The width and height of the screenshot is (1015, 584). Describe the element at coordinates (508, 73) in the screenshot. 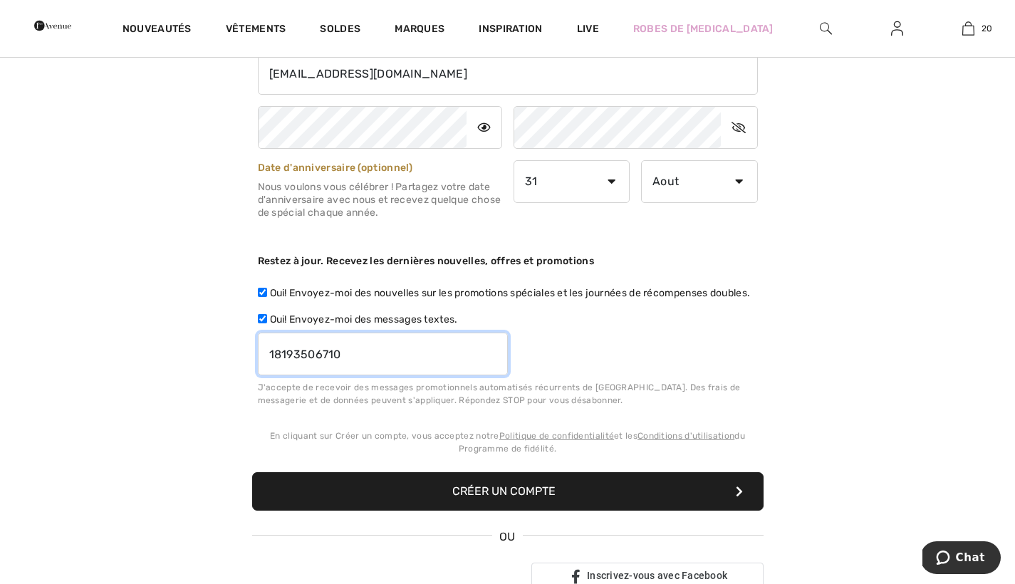

I see `input: Courriel` at that location.